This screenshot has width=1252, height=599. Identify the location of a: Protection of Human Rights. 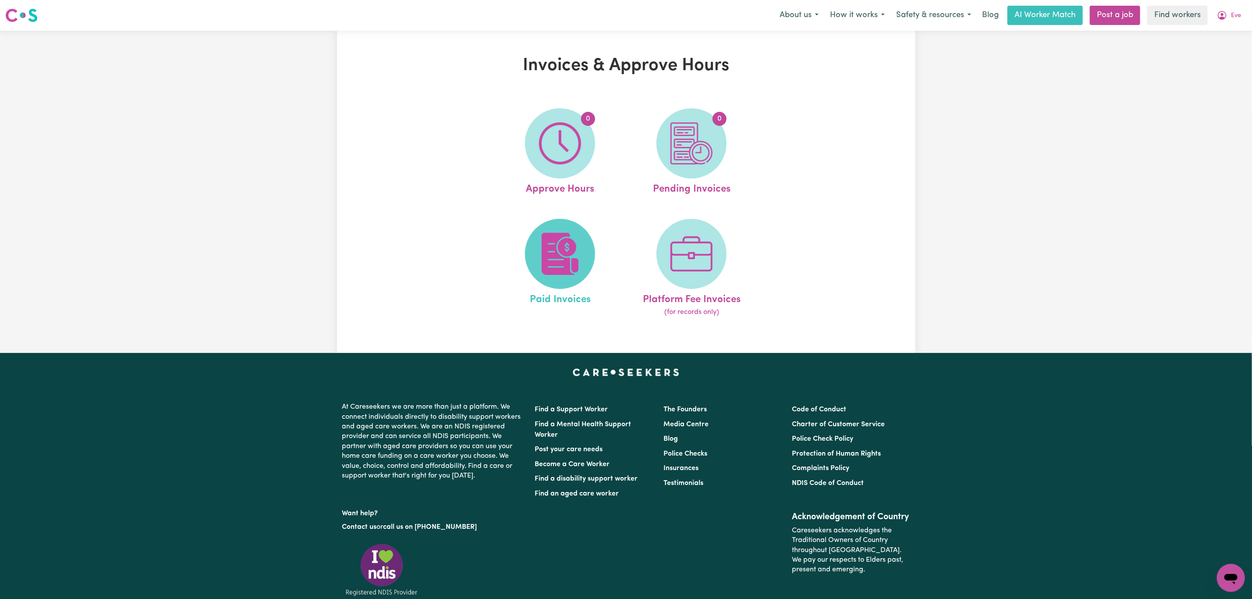
(836, 454).